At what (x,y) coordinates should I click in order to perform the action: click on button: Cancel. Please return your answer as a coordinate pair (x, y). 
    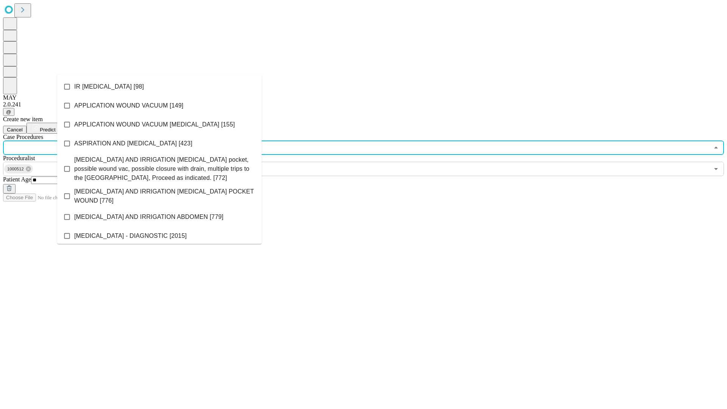
    Looking at the image, I should click on (15, 129).